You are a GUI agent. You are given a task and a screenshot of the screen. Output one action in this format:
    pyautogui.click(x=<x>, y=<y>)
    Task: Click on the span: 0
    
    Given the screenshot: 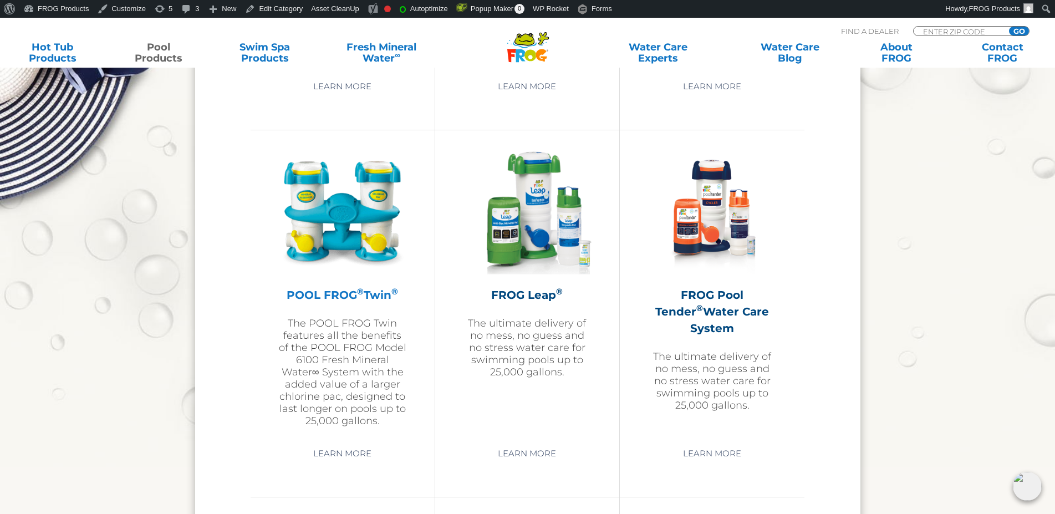 What is the action you would take?
    pyautogui.click(x=519, y=9)
    